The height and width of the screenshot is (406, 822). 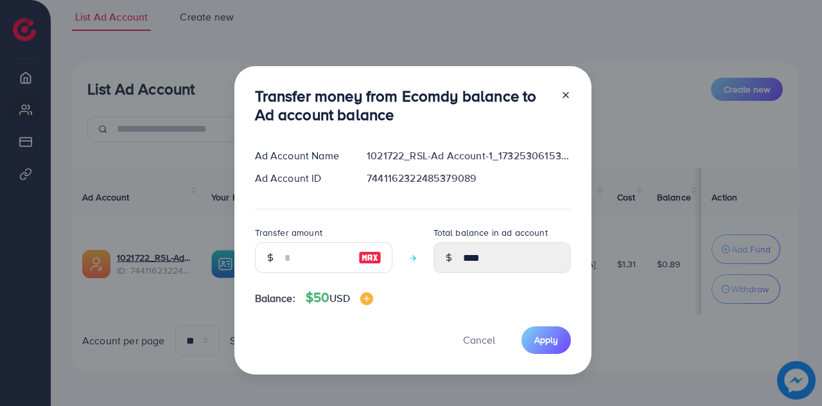 What do you see at coordinates (546, 340) in the screenshot?
I see `button: Apply` at bounding box center [546, 340].